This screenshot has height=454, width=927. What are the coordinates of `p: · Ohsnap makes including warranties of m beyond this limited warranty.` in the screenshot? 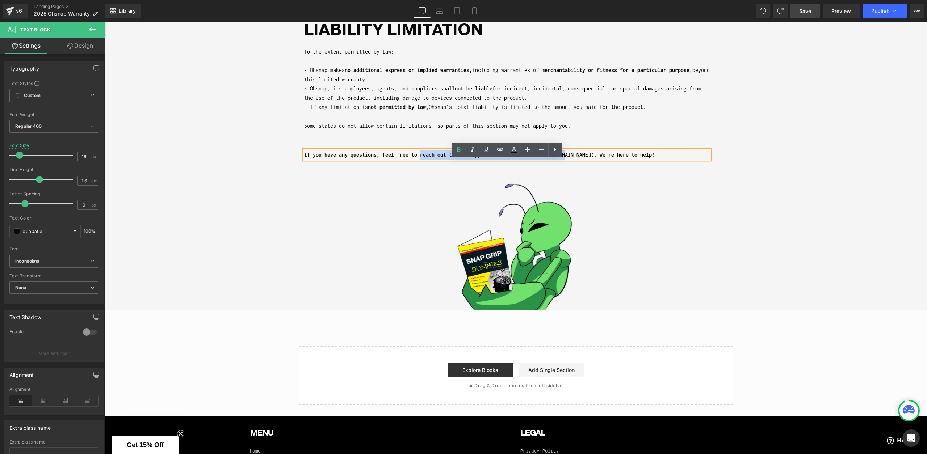 It's located at (402, 53).